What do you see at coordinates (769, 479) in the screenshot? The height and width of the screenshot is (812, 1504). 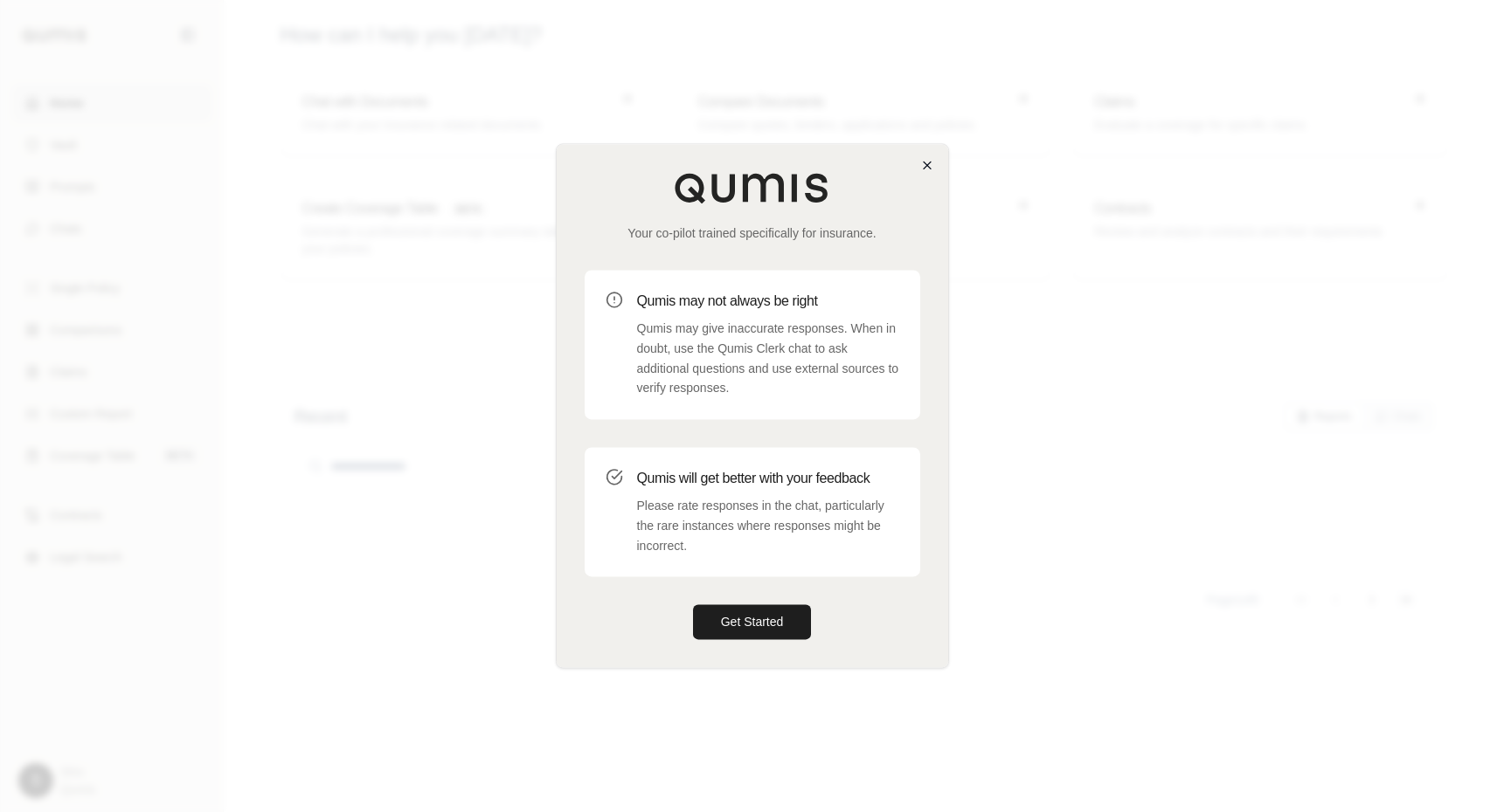 I see `h3: Qumis will get better with your feedback` at bounding box center [769, 479].